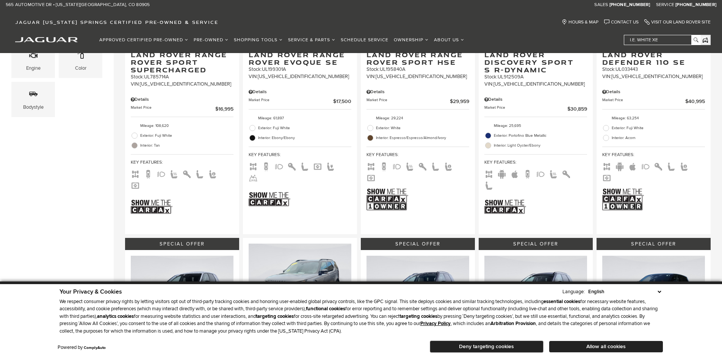 The height and width of the screenshot is (358, 722). What do you see at coordinates (33, 56) in the screenshot?
I see `span: Engine` at bounding box center [33, 56].